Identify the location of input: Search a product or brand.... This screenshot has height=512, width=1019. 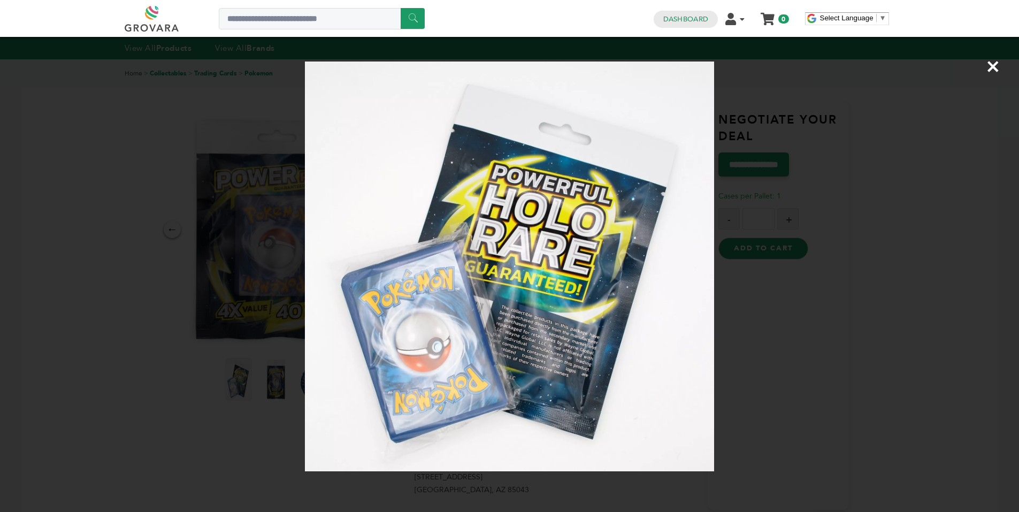
(321, 19).